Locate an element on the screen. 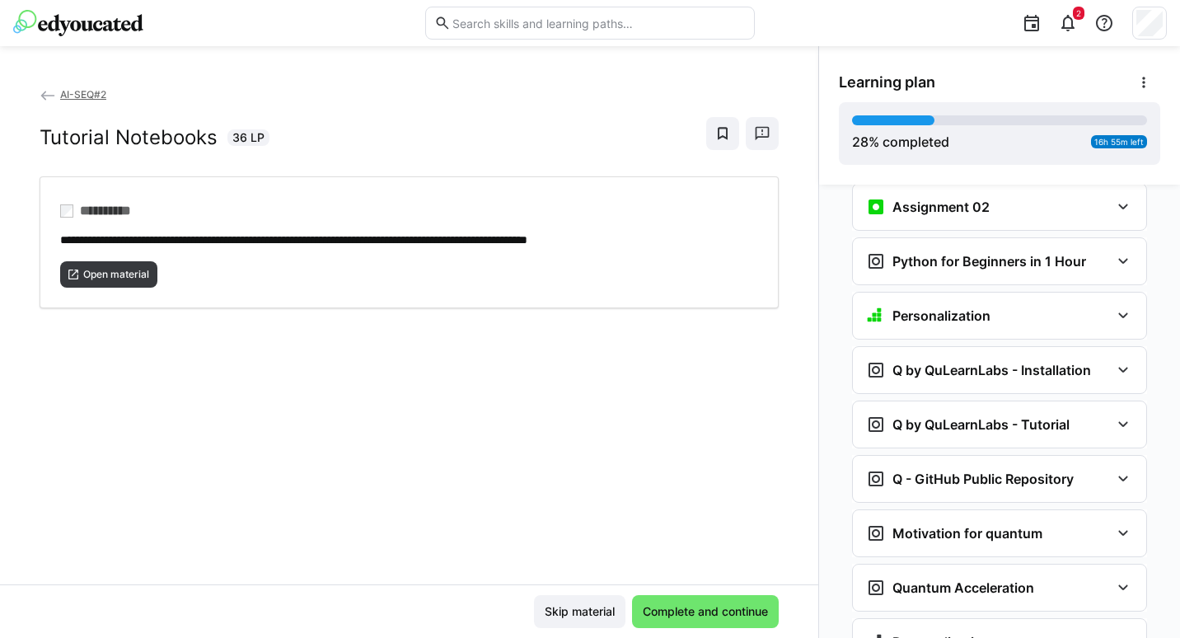 Image resolution: width=1180 pixels, height=638 pixels. button: Complete and continue is located at coordinates (706, 612).